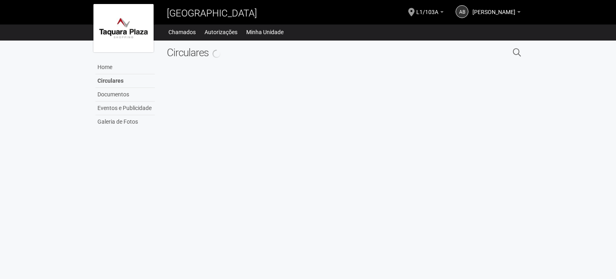 The height and width of the screenshot is (279, 616). Describe the element at coordinates (182, 32) in the screenshot. I see `a: Chamados` at that location.